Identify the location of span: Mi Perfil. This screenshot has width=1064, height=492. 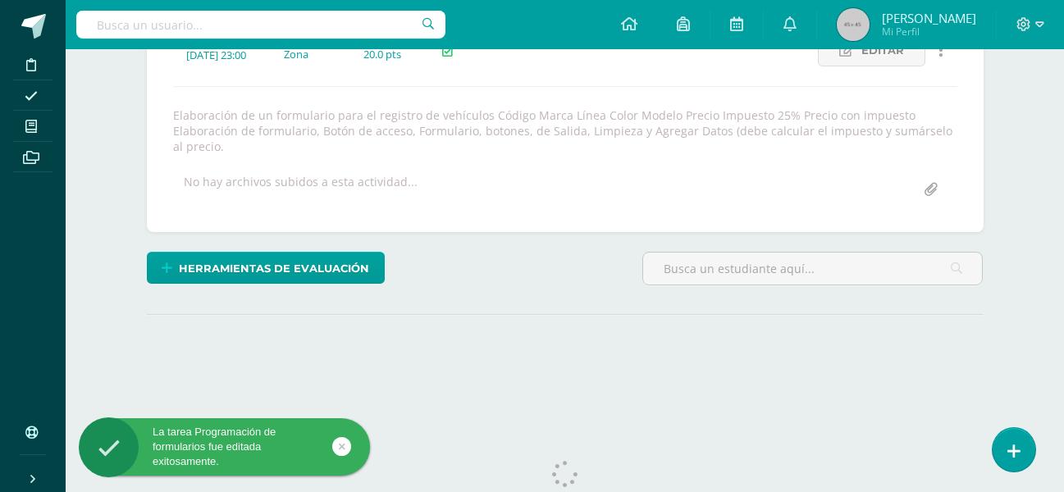
(929, 31).